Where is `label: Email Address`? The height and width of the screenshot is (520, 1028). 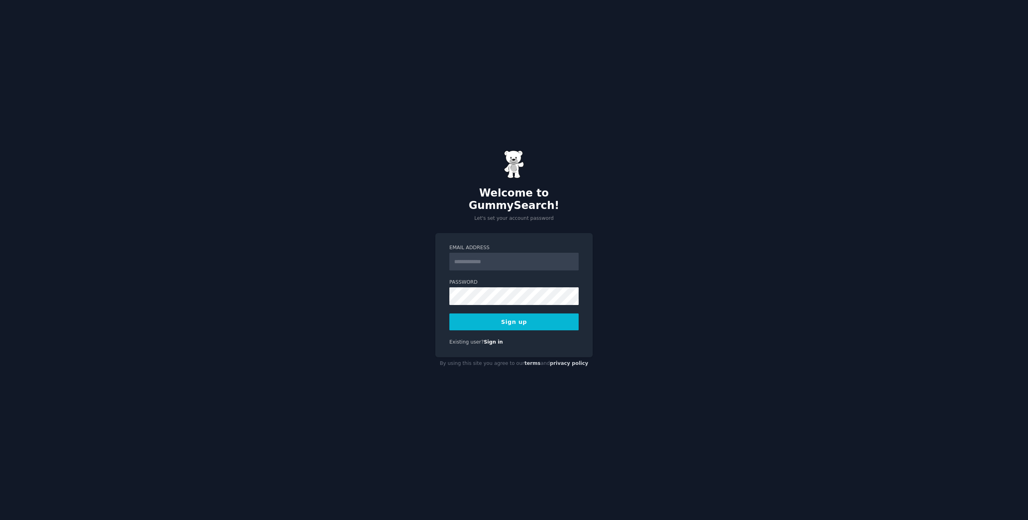 label: Email Address is located at coordinates (514, 248).